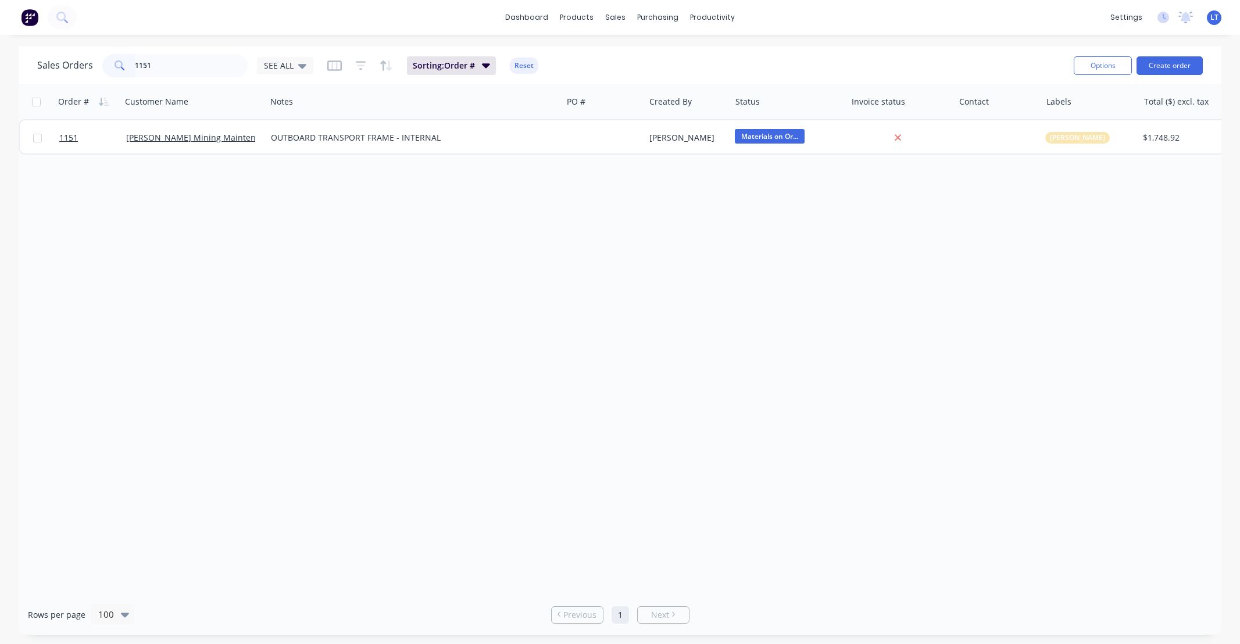 This screenshot has height=644, width=1240. I want to click on input: Search..., so click(191, 66).